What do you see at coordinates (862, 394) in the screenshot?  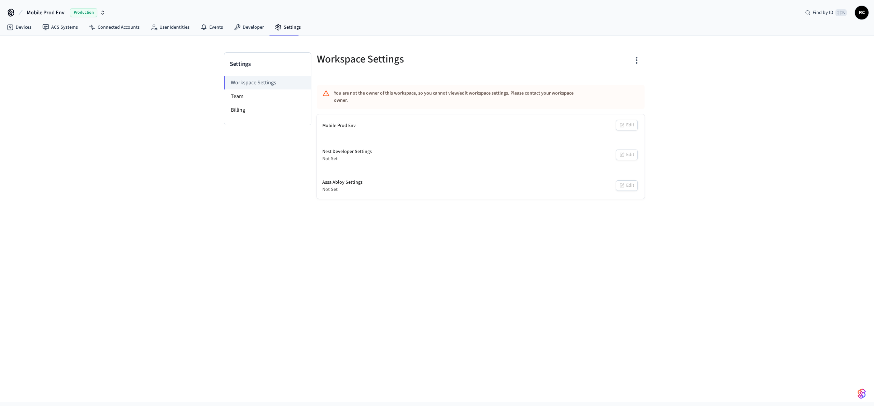 I see `img: SeamLogoGradient.69752ec5.svg` at bounding box center [862, 394].